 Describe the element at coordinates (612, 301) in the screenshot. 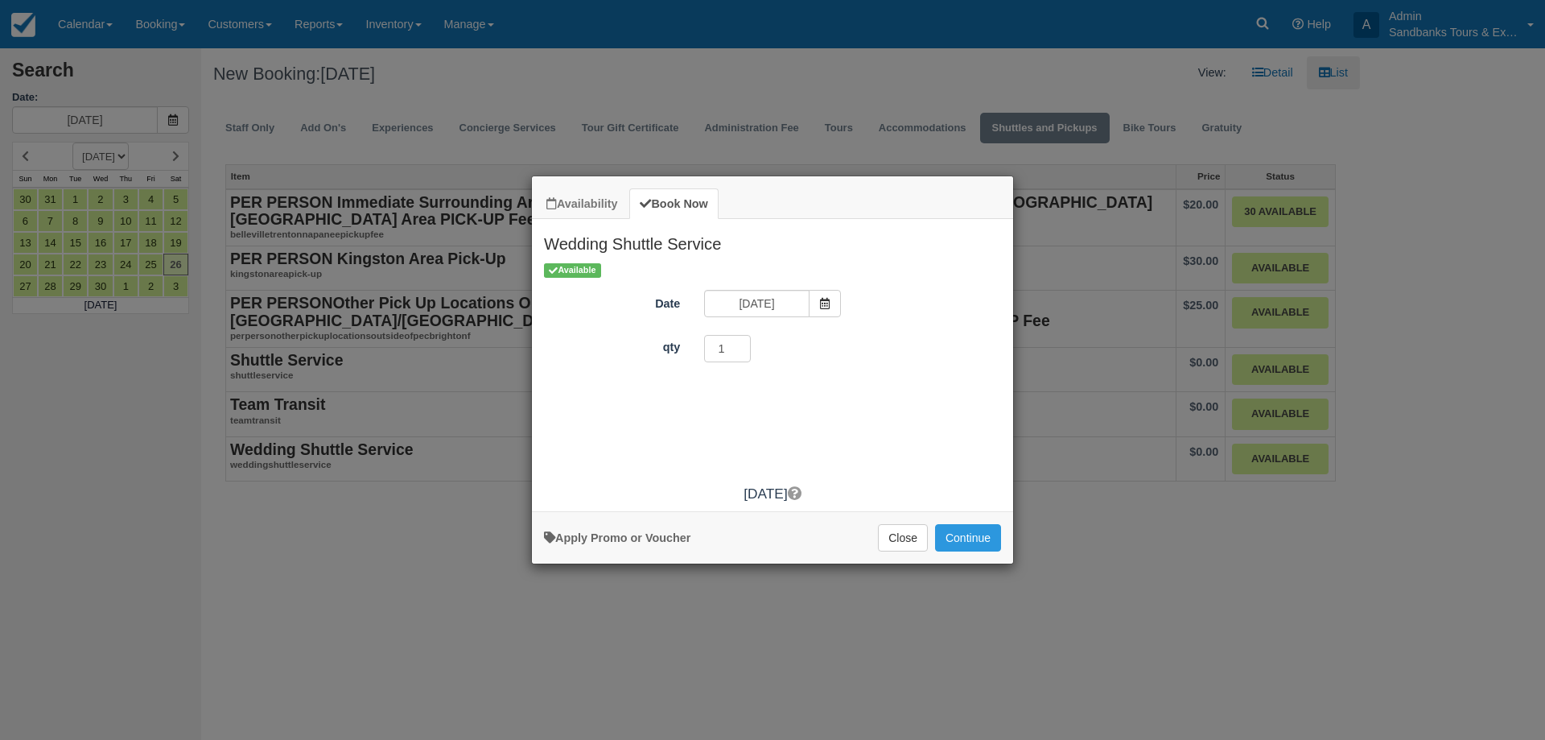

I see `label: Date` at that location.